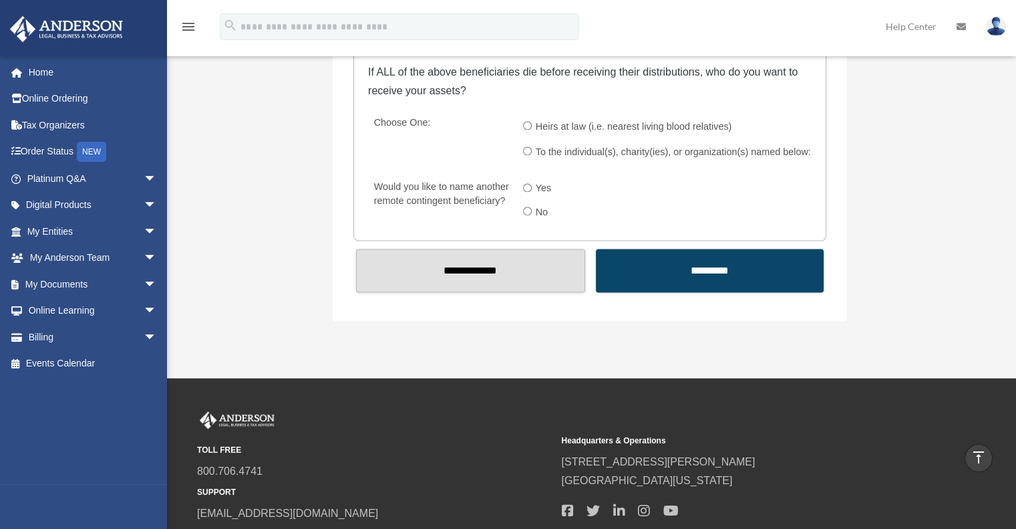 The image size is (1016, 529). Describe the element at coordinates (374, 449) in the screenshot. I see `small: TOLL FREE` at that location.